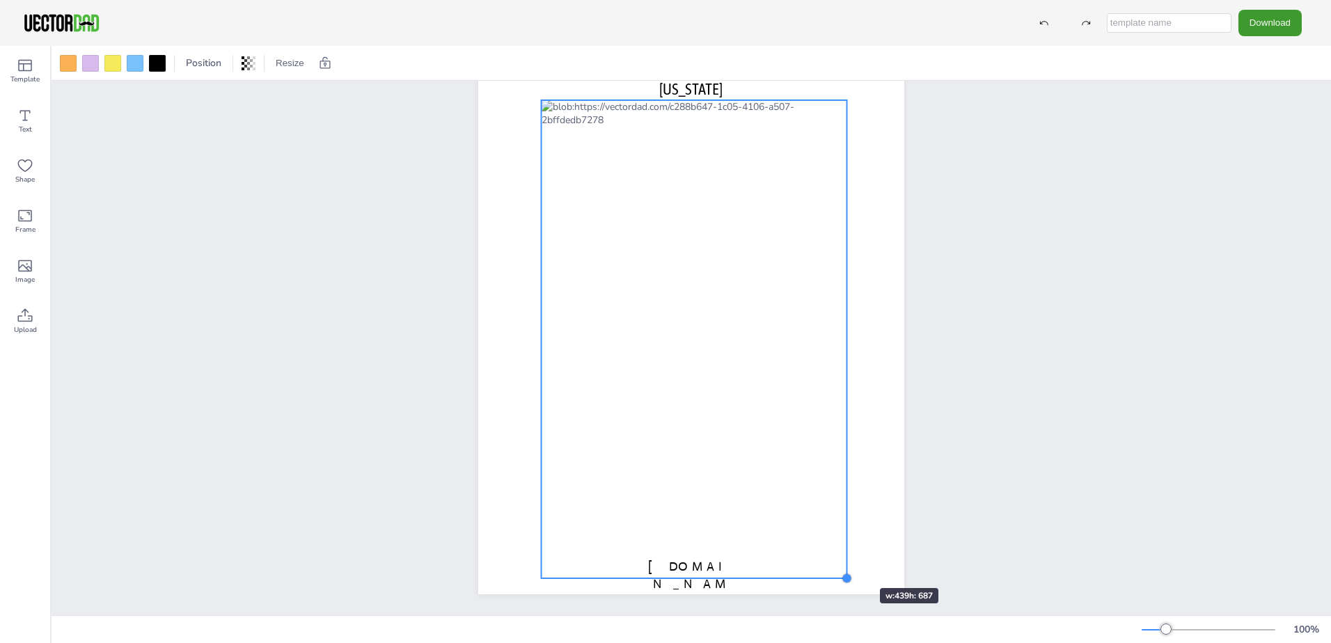  I want to click on span: Shape, so click(25, 180).